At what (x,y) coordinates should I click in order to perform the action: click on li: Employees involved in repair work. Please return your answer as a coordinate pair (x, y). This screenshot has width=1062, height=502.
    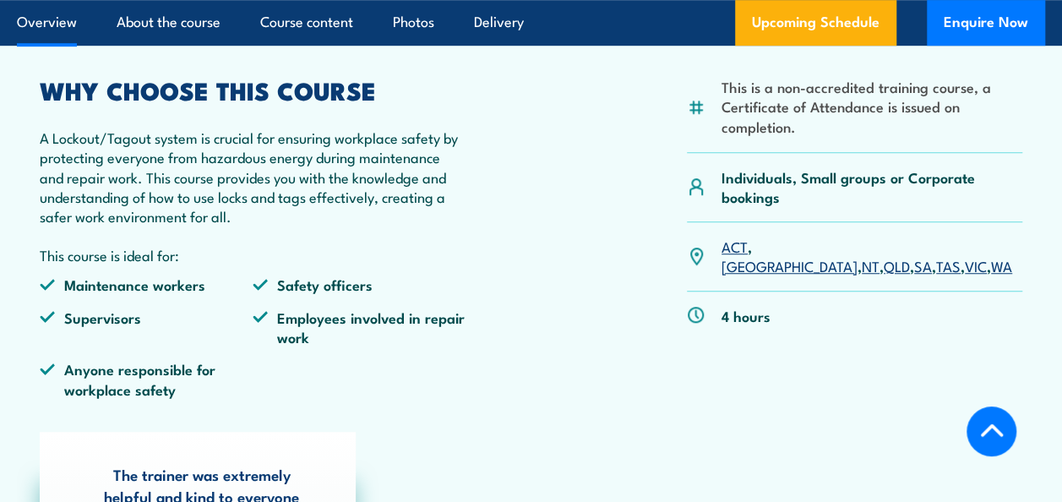
    Looking at the image, I should click on (359, 327).